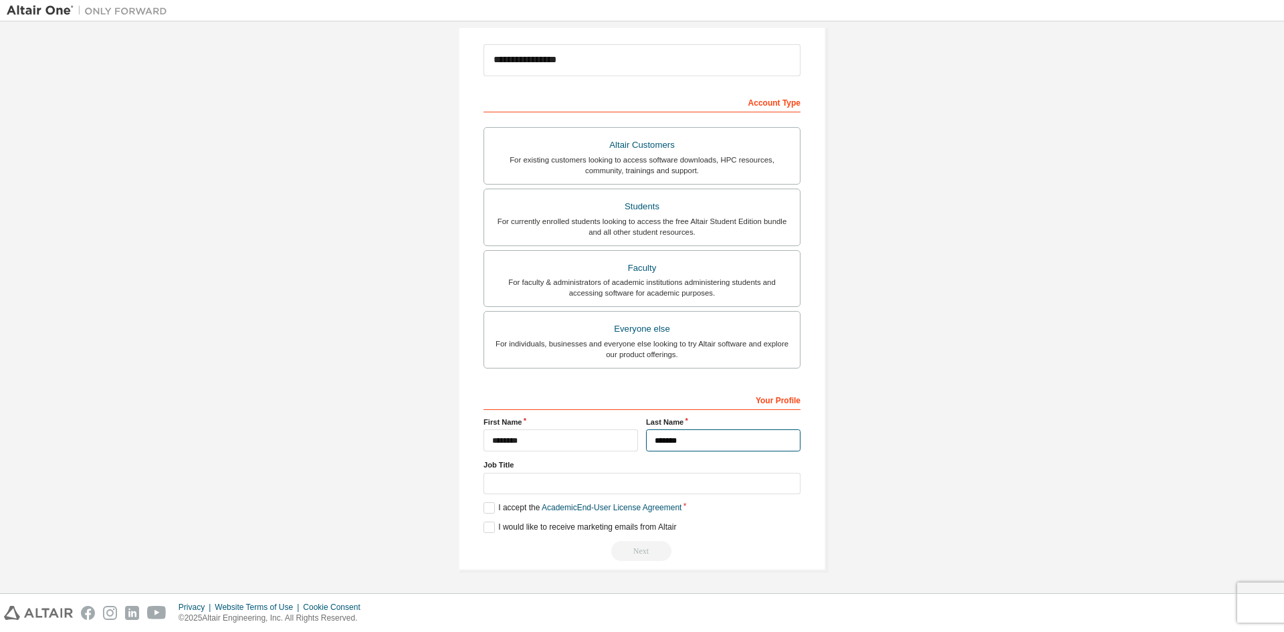  I want to click on img: altair_logo.svg, so click(38, 613).